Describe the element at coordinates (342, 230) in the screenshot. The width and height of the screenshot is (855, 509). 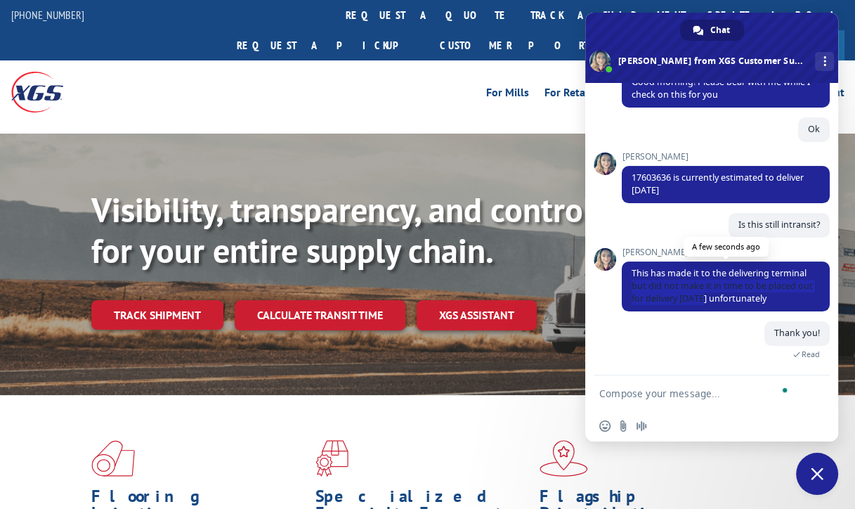
I see `b: Visibility, transparency, and control for your entire supply chain.` at that location.